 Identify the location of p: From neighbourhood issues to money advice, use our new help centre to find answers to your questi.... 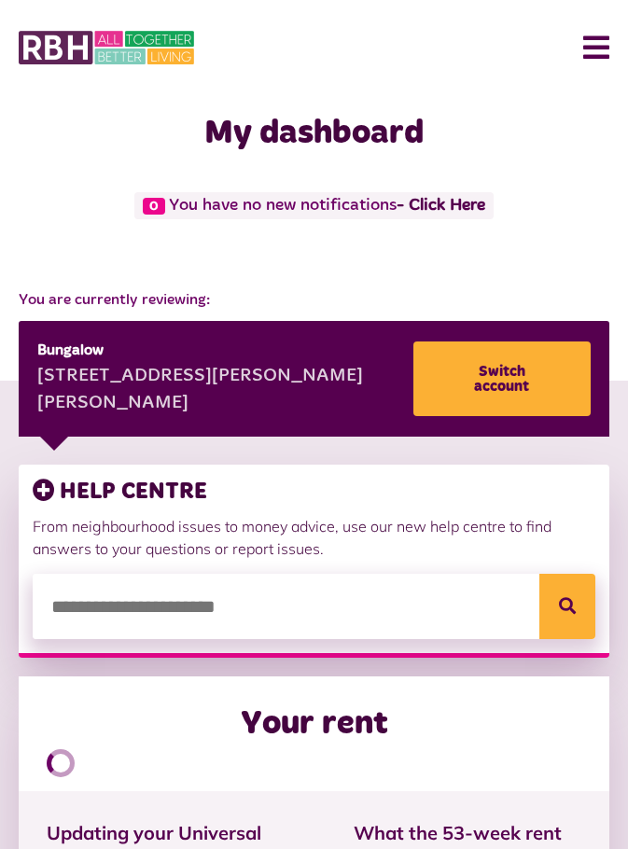
(313, 537).